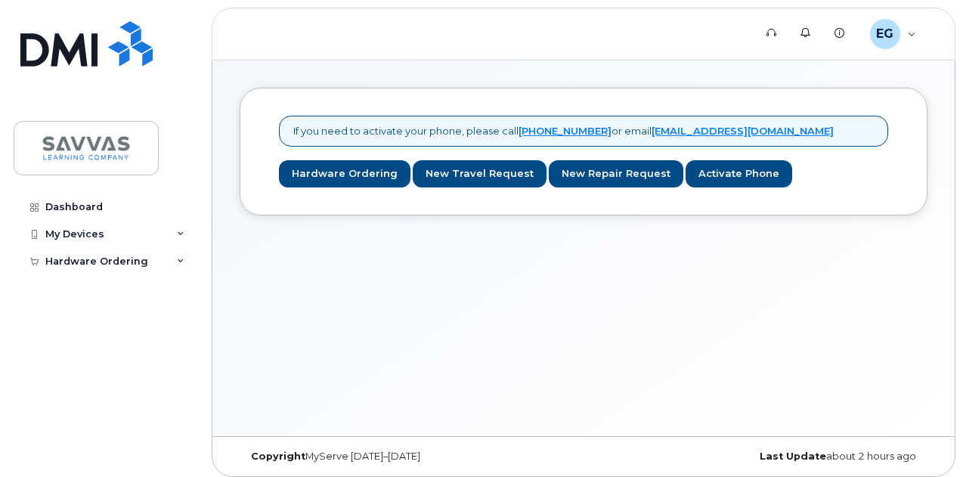 The image size is (963, 477). Describe the element at coordinates (479, 174) in the screenshot. I see `a: New Travel Request` at that location.